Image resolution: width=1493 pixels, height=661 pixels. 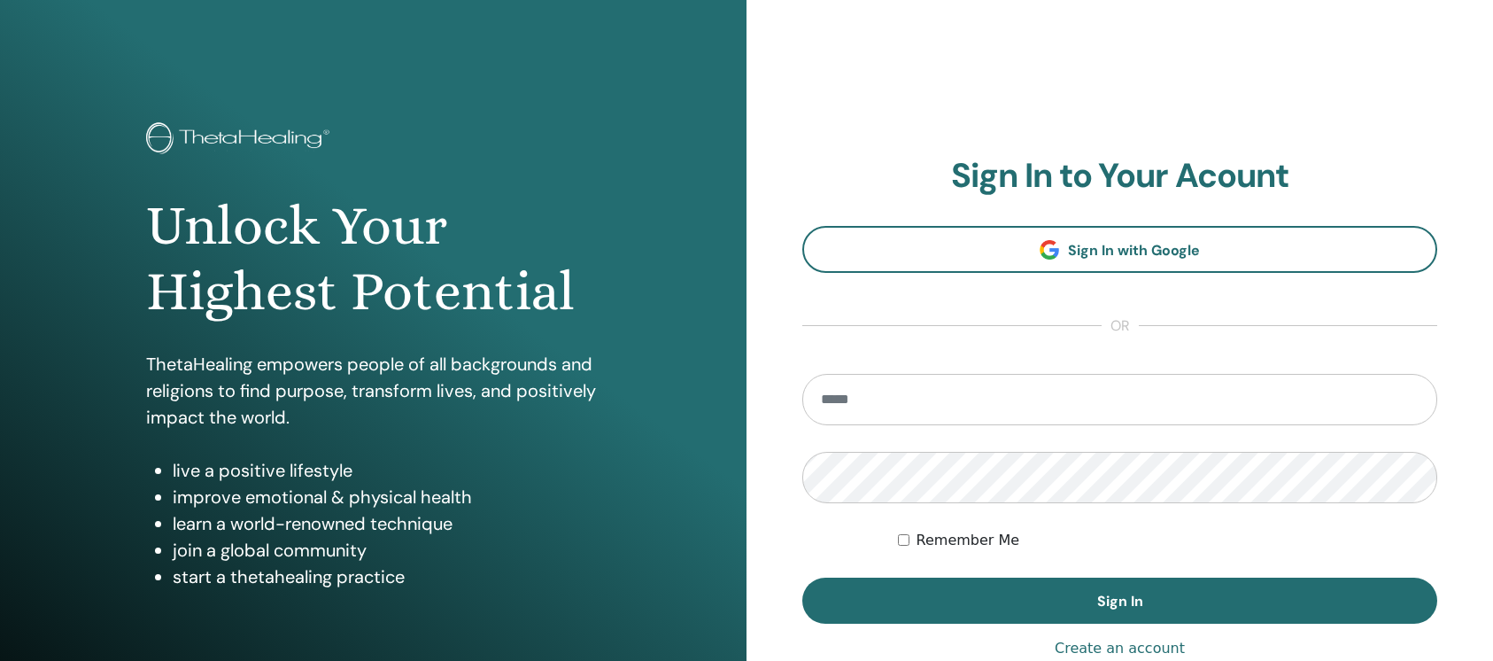 I want to click on h2: Sign In to Your Acount, so click(x=1119, y=176).